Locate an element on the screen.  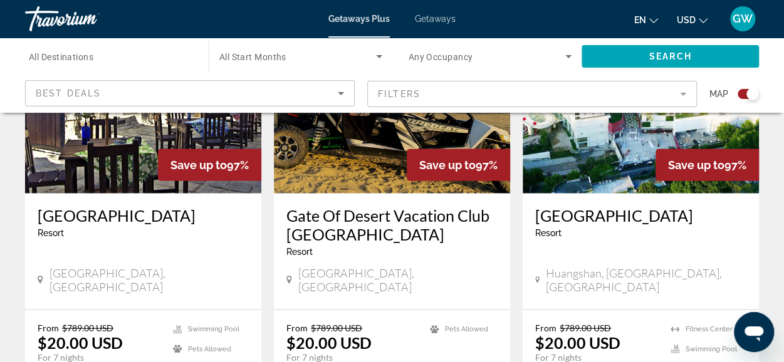
a: Getaways Plus is located at coordinates (359, 19).